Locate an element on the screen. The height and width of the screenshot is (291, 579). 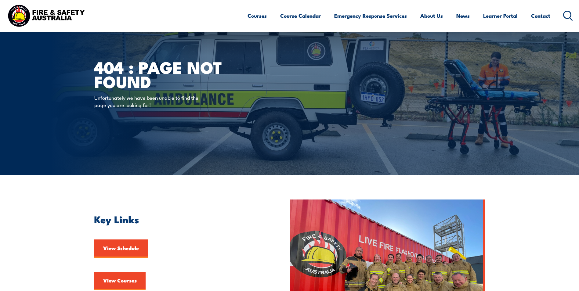
a: View Courses is located at coordinates (120, 281).